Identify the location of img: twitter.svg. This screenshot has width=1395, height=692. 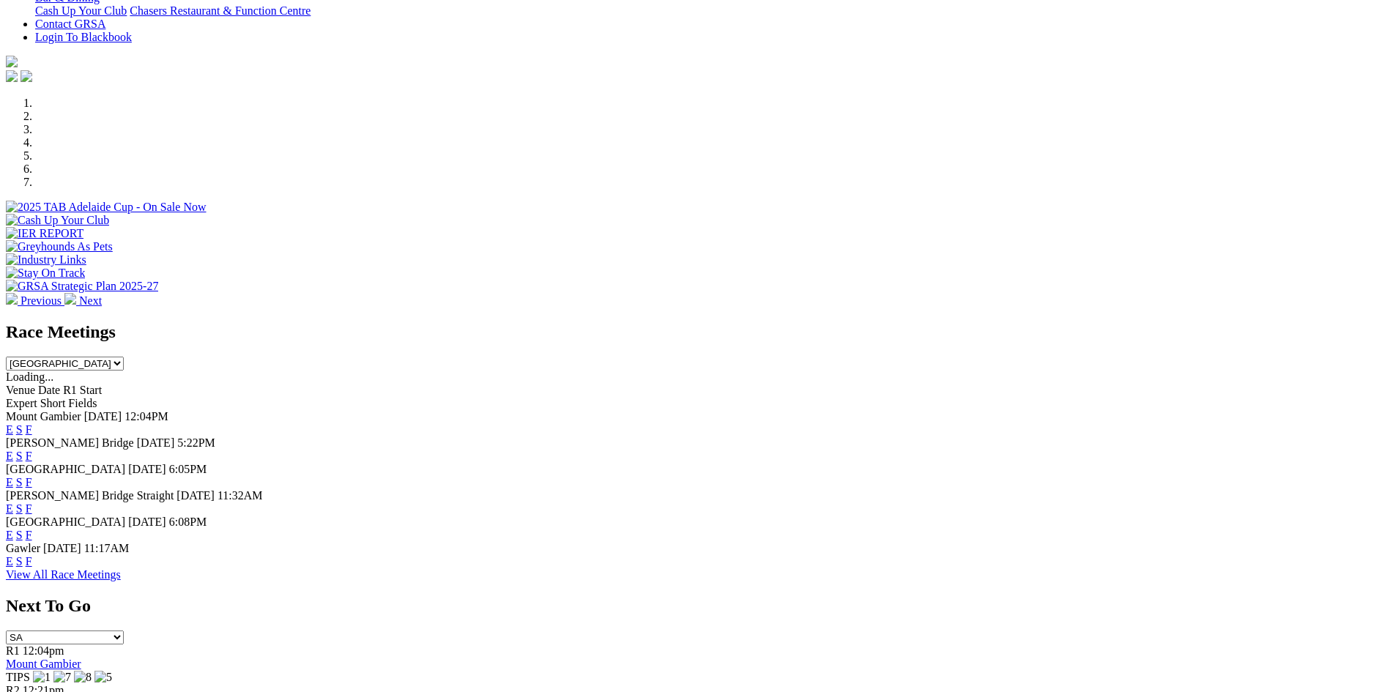
(26, 76).